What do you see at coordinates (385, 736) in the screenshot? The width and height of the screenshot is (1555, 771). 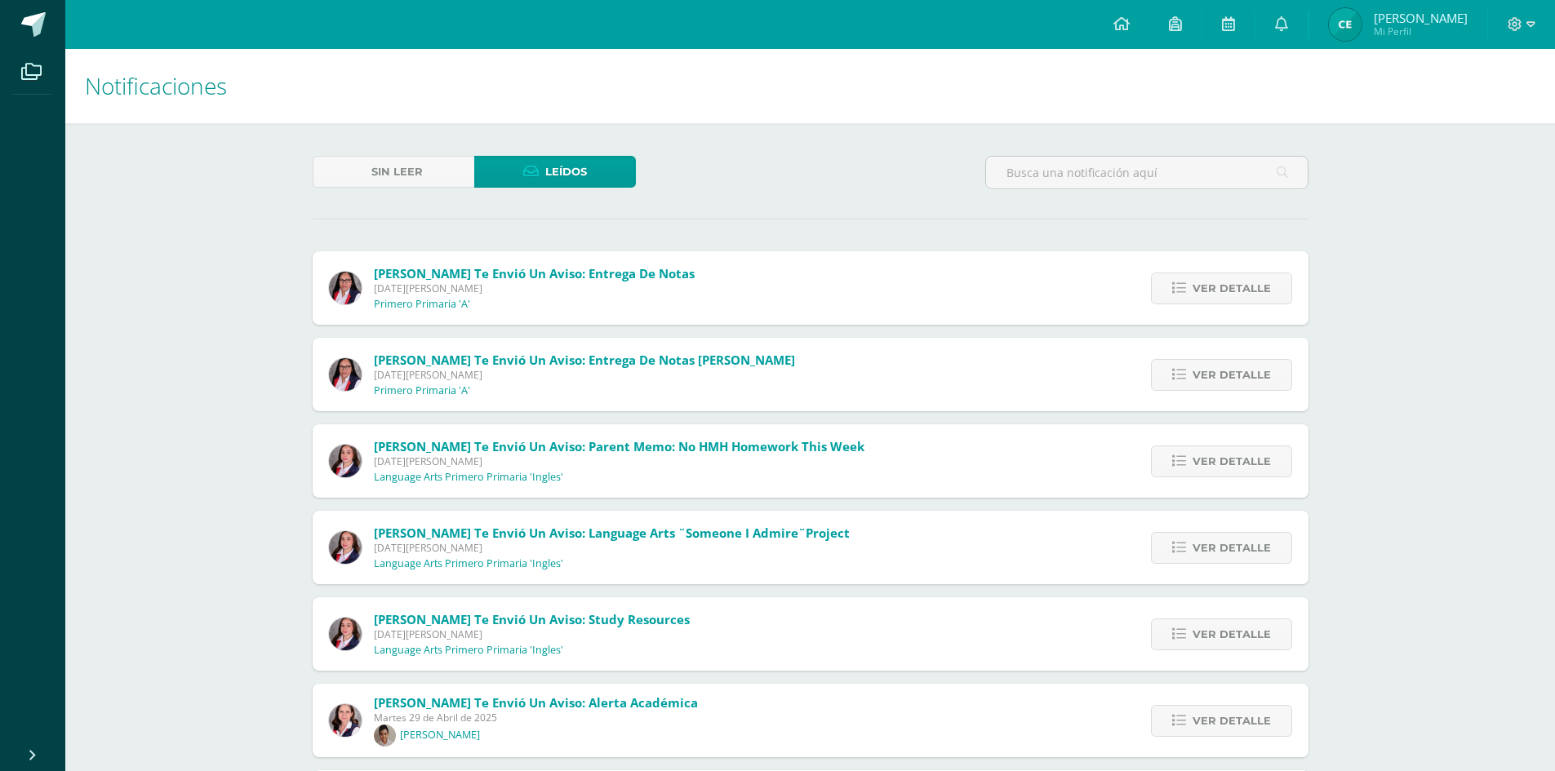 I see `img: 919f8eabb558aa538f71ba88bd421805.png` at bounding box center [385, 736].